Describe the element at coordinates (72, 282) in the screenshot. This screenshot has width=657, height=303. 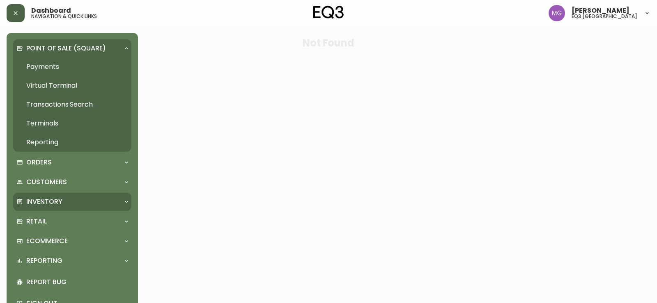
I see `div: Report Bug` at that location.